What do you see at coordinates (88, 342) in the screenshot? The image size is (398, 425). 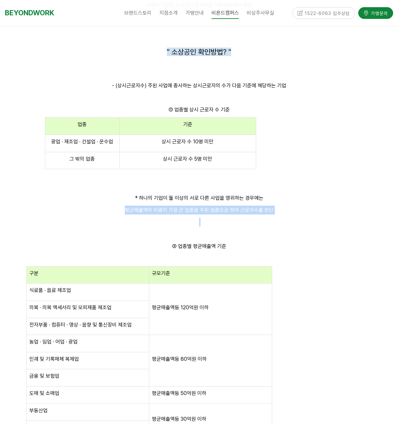 I see `p: 농업 · 임업 · 어업 · 광업` at bounding box center [88, 342].